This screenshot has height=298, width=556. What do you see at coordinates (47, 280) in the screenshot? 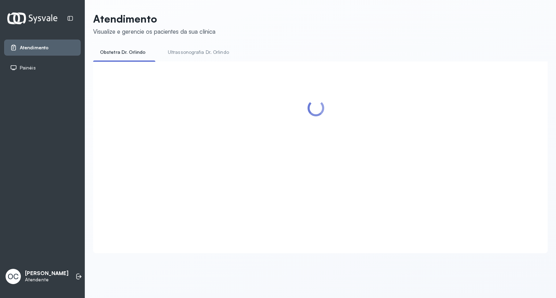
I see `p: Atendente` at bounding box center [47, 280].